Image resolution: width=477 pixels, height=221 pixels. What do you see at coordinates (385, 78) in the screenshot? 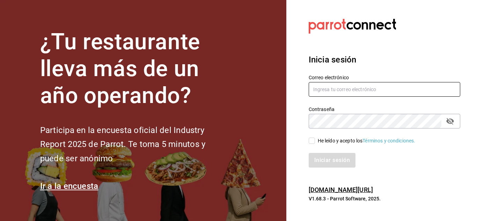
I see `label: Correo electrónico` at bounding box center [385, 78].